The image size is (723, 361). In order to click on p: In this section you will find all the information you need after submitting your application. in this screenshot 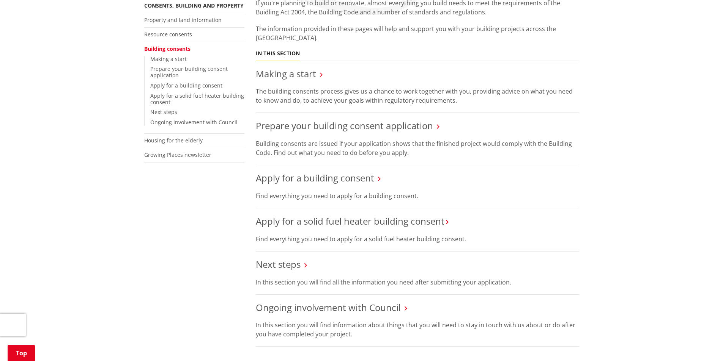, I will do `click(417, 283)`.